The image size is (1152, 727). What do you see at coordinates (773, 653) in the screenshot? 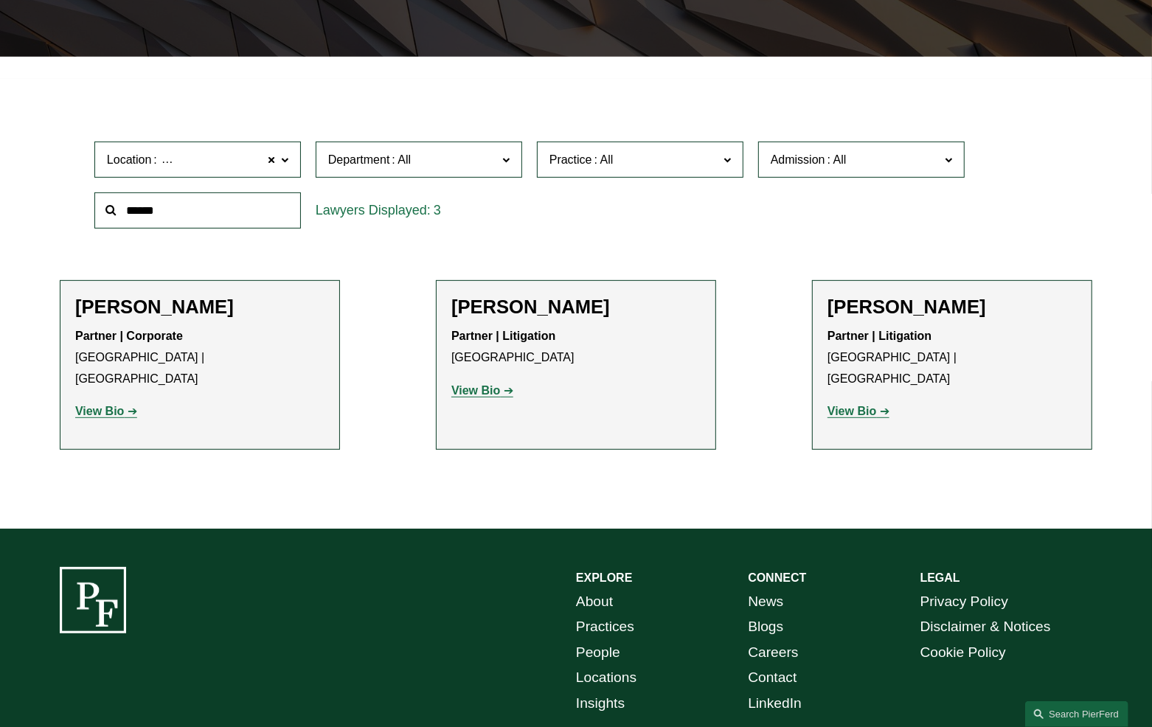
I see `a: Careers` at bounding box center [773, 653].